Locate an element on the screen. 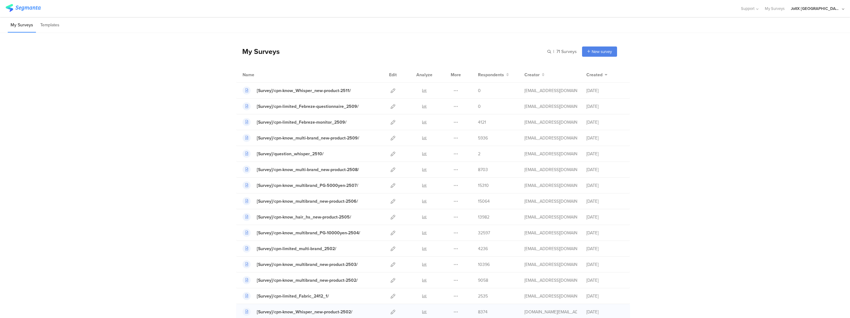  span: 2 is located at coordinates (479, 154).